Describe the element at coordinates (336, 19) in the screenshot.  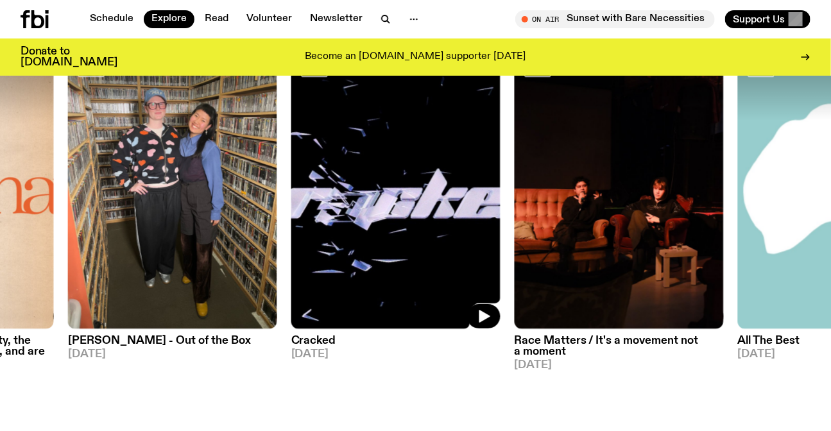
I see `a: Newsletter` at that location.